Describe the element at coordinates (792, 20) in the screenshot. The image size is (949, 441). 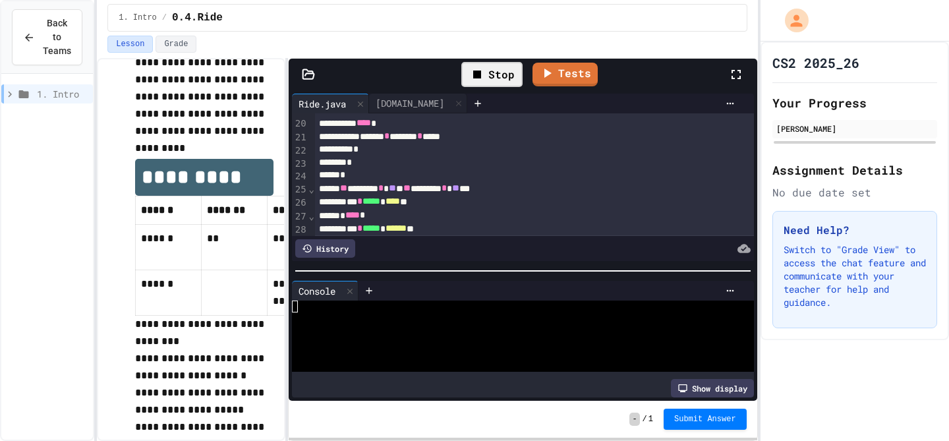
I see `div: My Account` at that location.